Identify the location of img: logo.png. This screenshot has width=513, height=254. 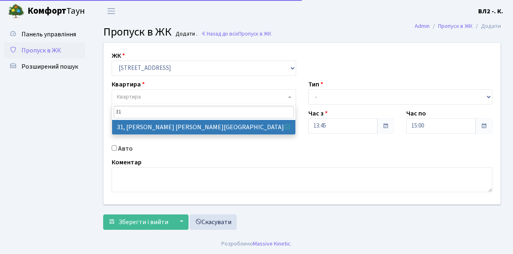
(16, 11).